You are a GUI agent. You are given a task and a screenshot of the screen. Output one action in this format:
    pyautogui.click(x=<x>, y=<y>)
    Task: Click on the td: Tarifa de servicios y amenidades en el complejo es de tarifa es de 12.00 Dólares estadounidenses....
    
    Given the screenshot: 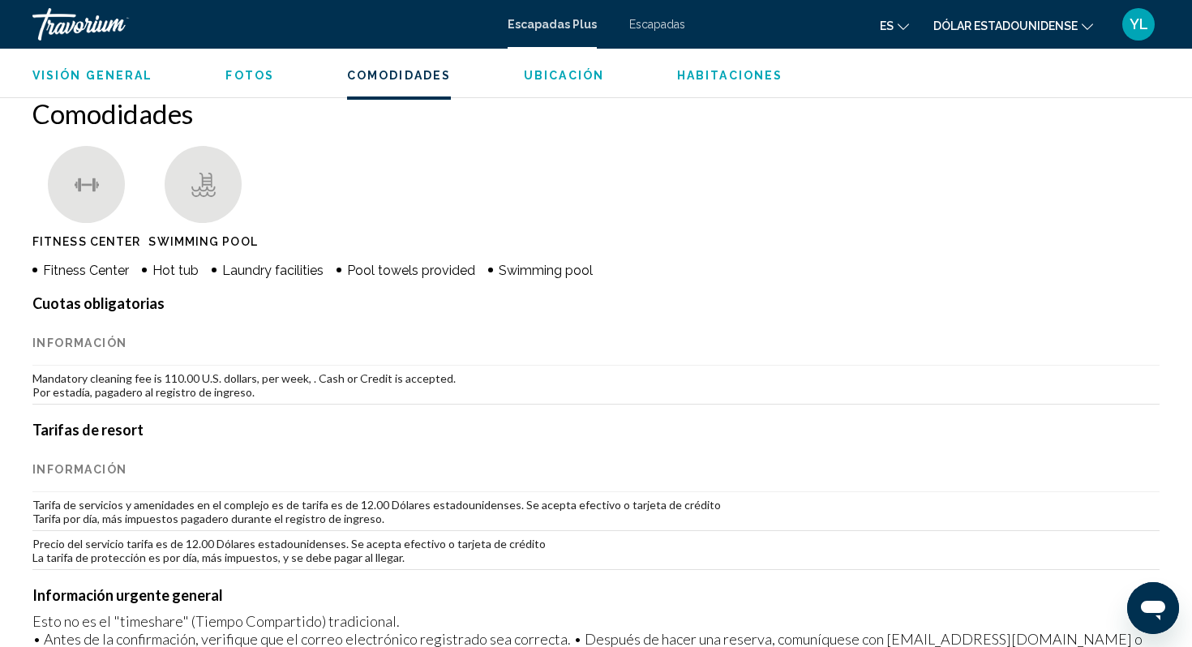 What is the action you would take?
    pyautogui.click(x=596, y=512)
    